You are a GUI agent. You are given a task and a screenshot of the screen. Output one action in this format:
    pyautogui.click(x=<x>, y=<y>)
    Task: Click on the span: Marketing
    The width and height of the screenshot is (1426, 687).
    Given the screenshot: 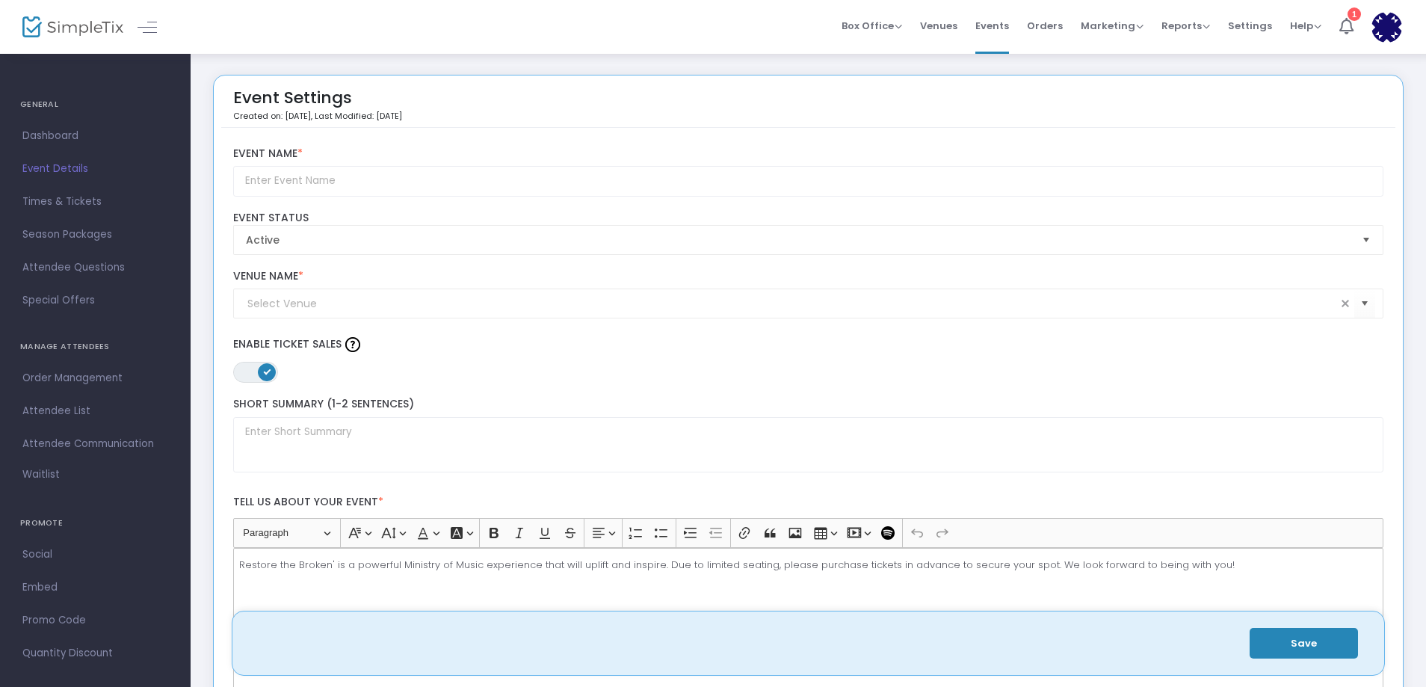 What is the action you would take?
    pyautogui.click(x=1112, y=25)
    